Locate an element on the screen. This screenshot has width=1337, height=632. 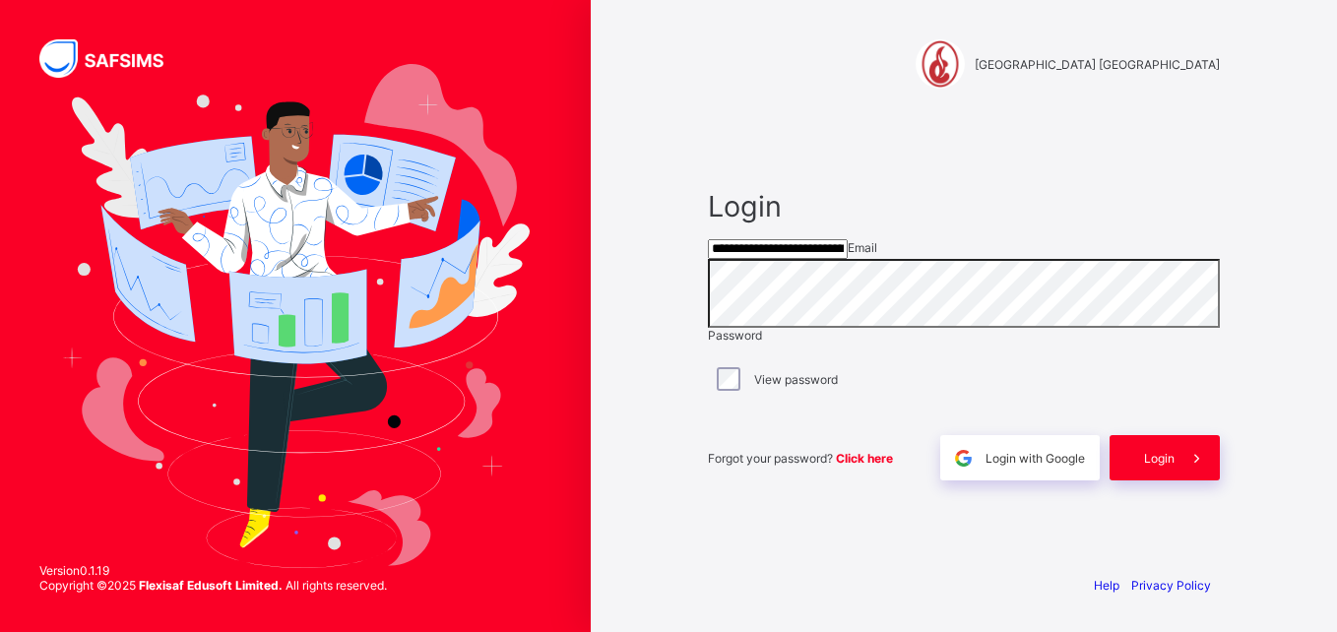
span: Click here is located at coordinates (865, 458).